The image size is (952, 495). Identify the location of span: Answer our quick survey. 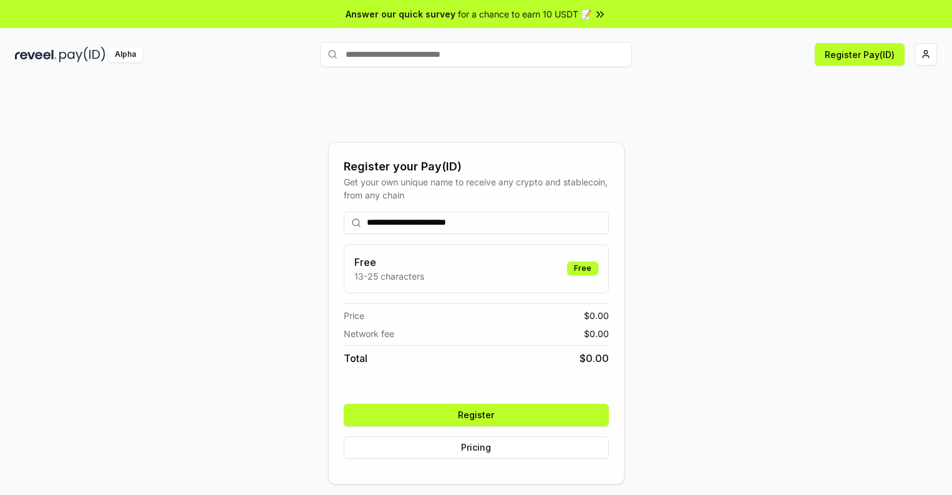
(400, 14).